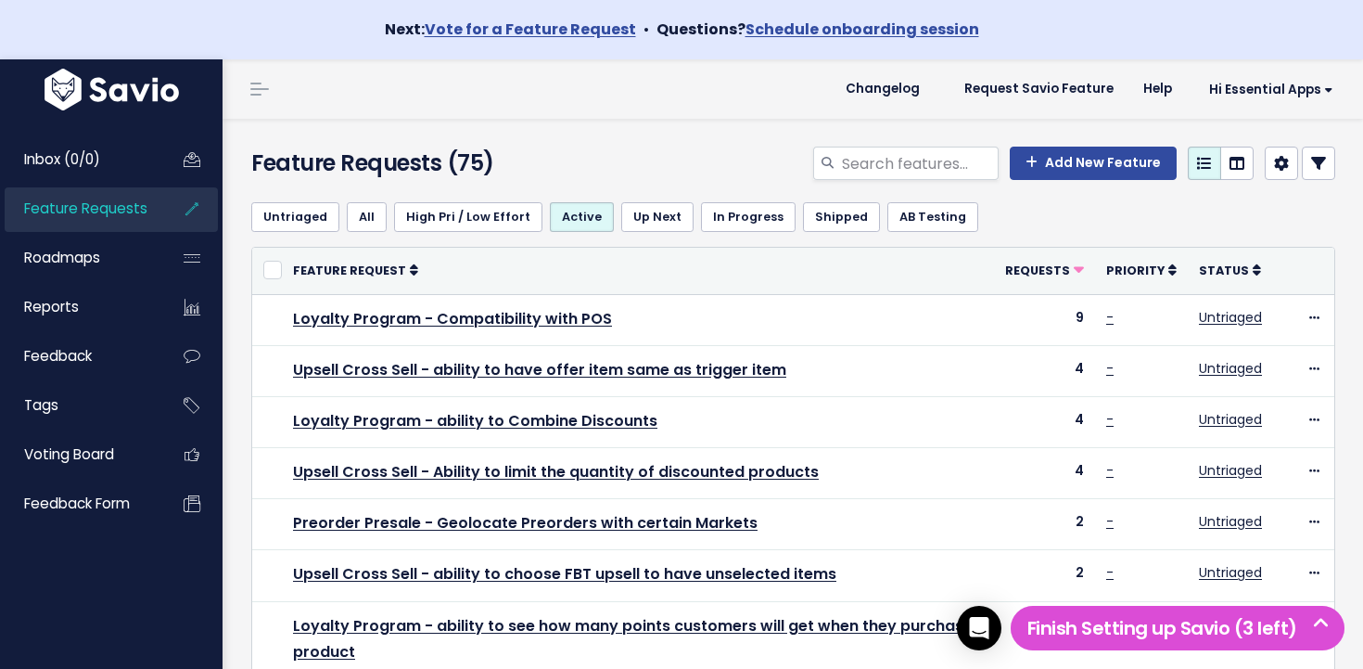  Describe the element at coordinates (632, 639) in the screenshot. I see `a: Loyalty Program - ability to see how many points customers will get when they purchase product` at that location.